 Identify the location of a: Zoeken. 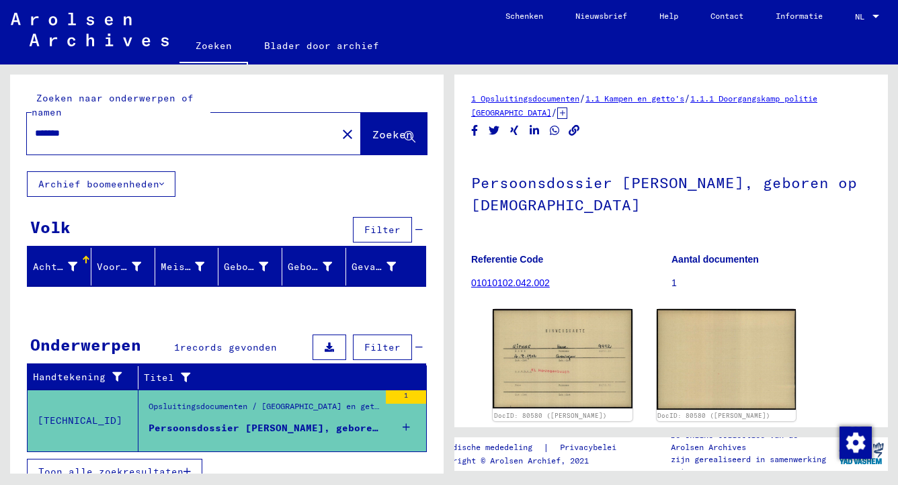
(214, 47).